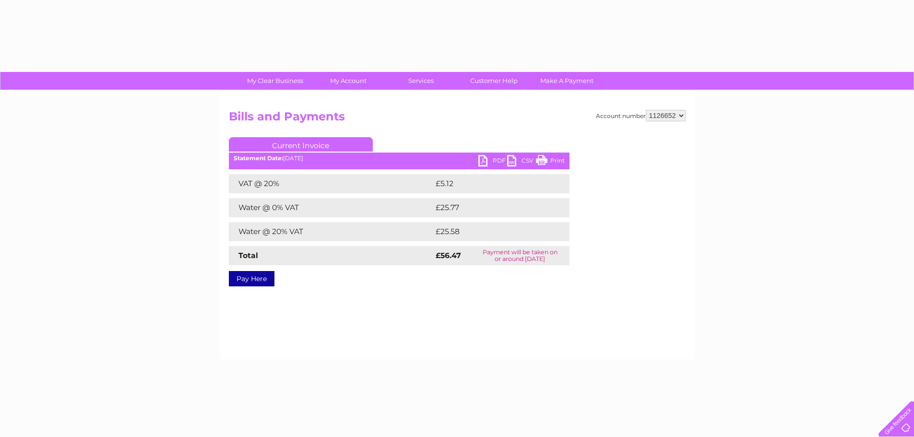  I want to click on a: Print, so click(550, 162).